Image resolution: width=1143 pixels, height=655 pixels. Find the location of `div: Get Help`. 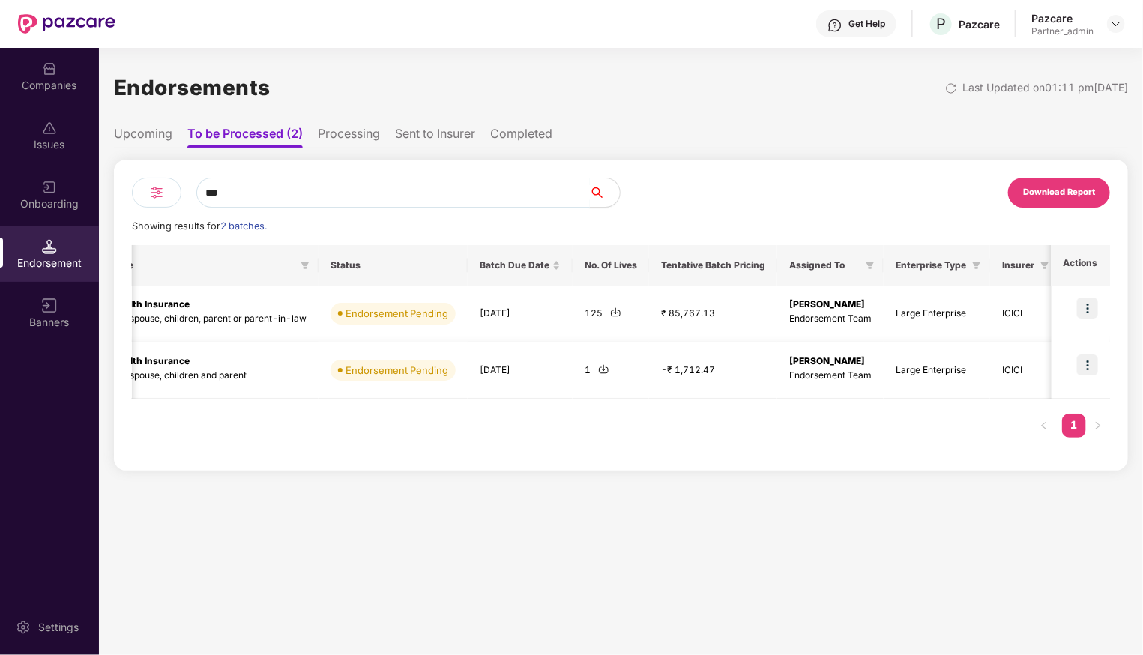

div: Get Help is located at coordinates (866, 24).